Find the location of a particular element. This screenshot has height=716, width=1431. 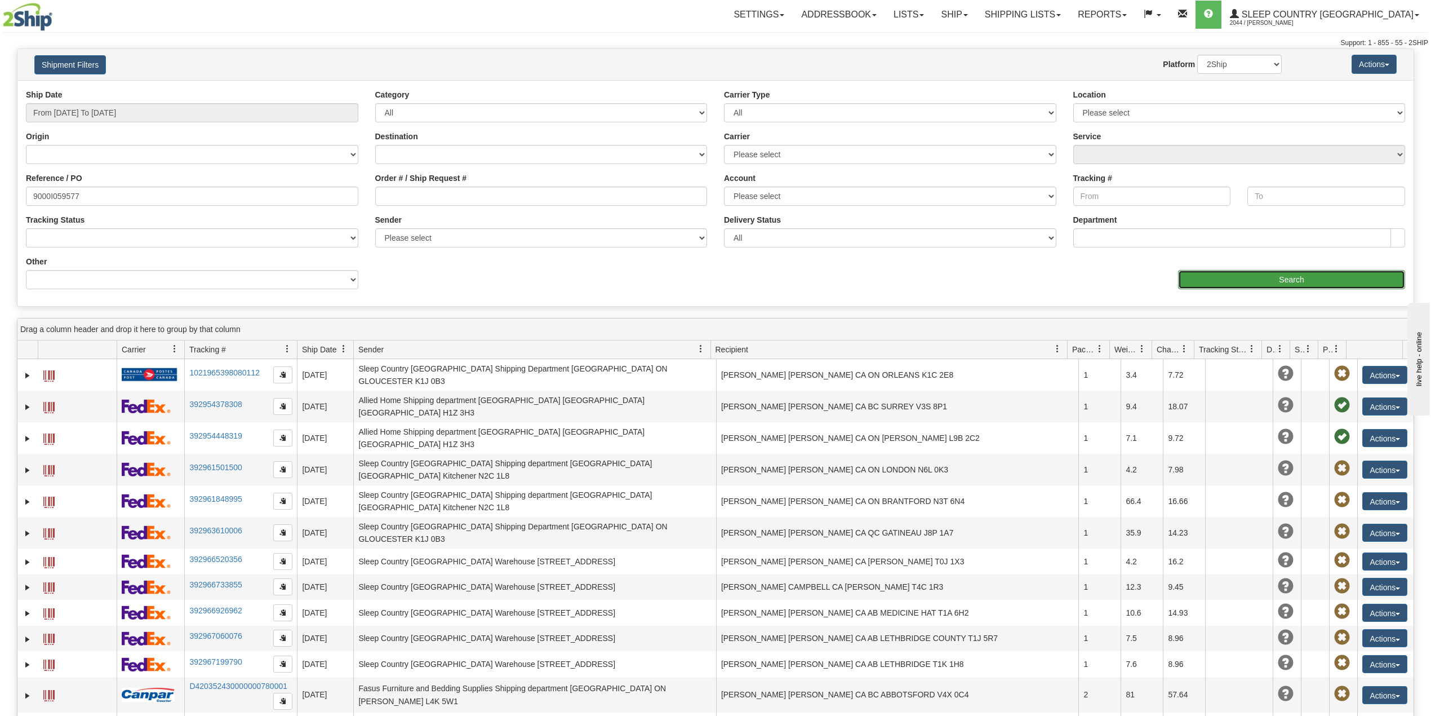

a: Recipient filter column settings is located at coordinates (1058, 349).